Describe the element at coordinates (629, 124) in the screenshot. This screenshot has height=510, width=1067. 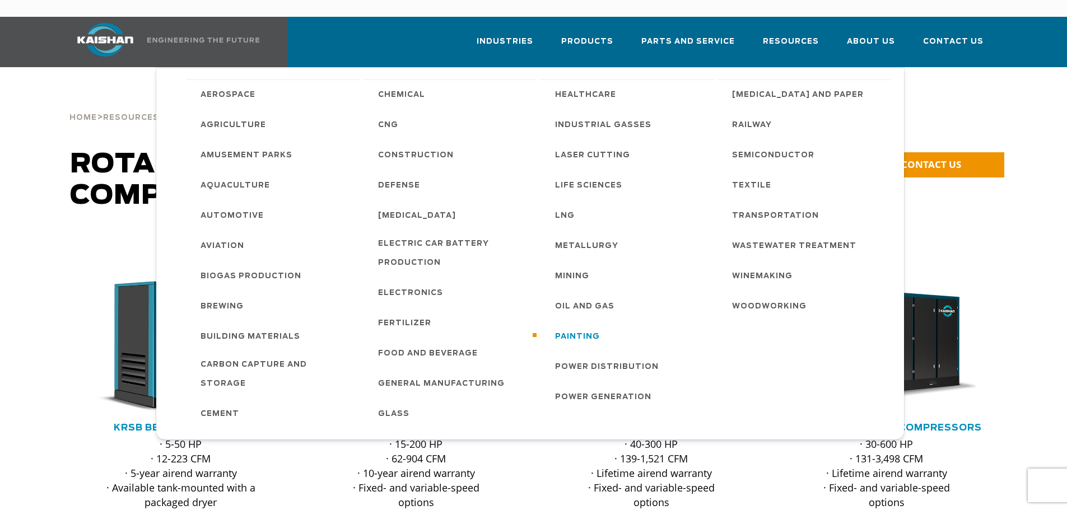
I see `a: Industrial Gasses` at that location.